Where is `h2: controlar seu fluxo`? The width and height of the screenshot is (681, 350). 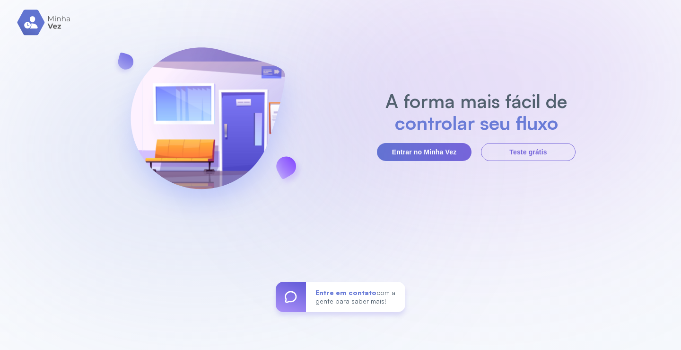 h2: controlar seu fluxo is located at coordinates (476, 123).